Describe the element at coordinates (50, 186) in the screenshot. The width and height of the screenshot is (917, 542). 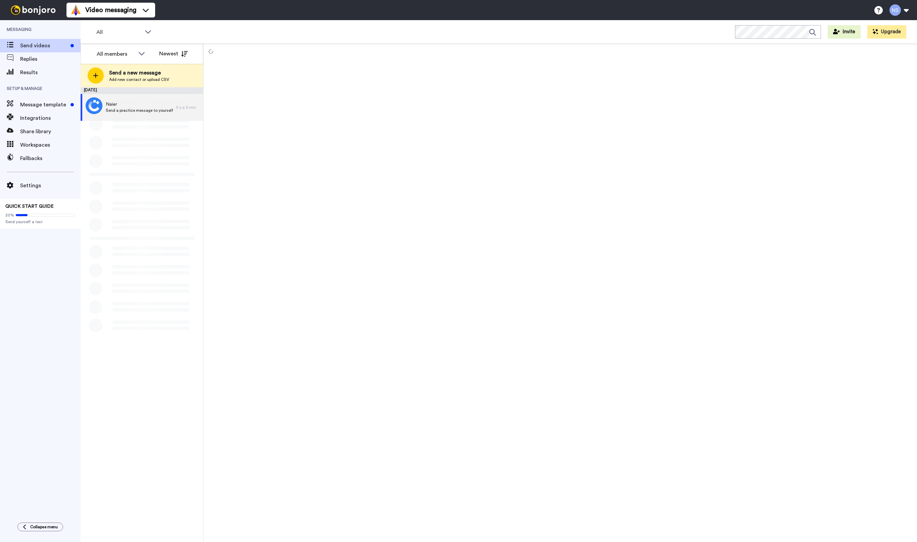
I see `span: Settings` at that location.